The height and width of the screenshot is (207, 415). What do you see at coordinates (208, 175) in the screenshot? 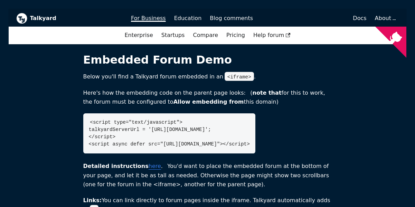
I see `p: . You'd want to place the embedded forum at the bottom of your page, and let it be as tall as nee...` at bounding box center [208, 175].